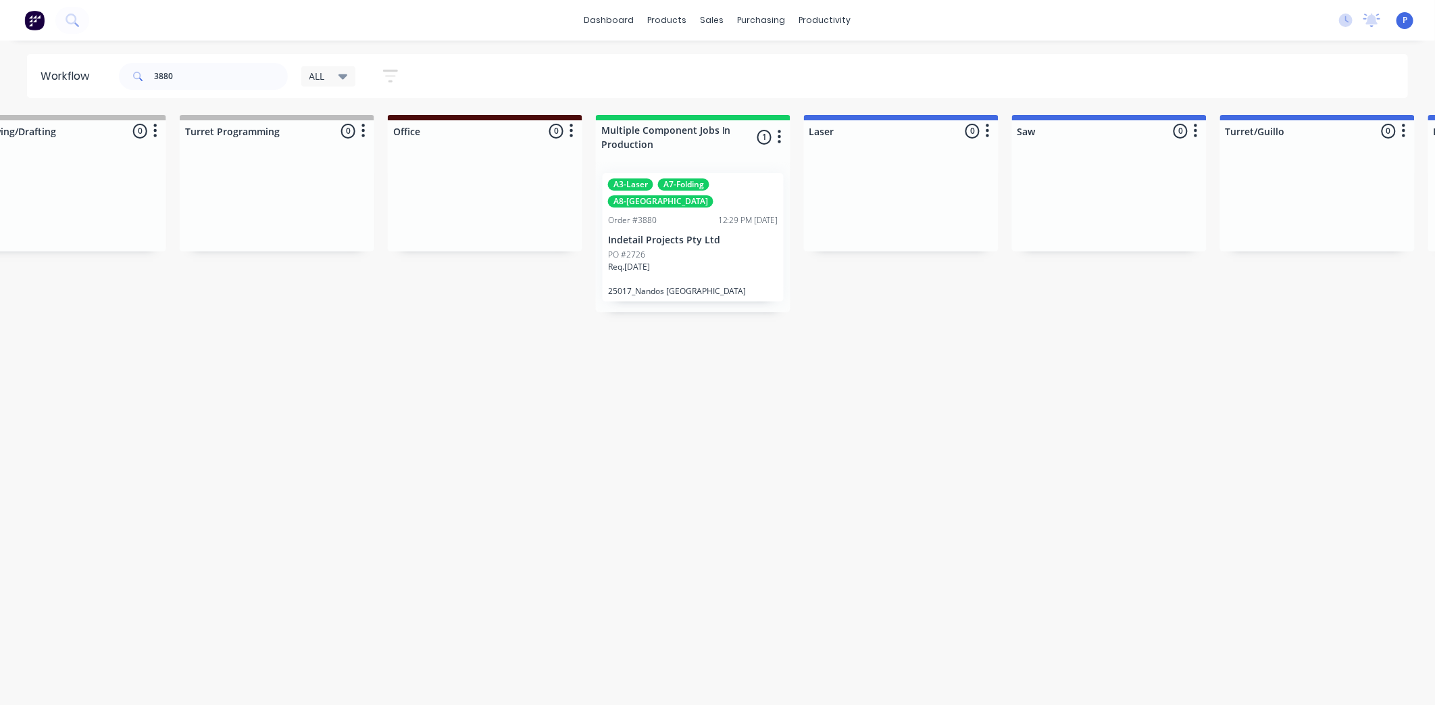 The image size is (1435, 705). What do you see at coordinates (693, 240) in the screenshot?
I see `p: Indetail Projects Pty Ltd` at bounding box center [693, 240].